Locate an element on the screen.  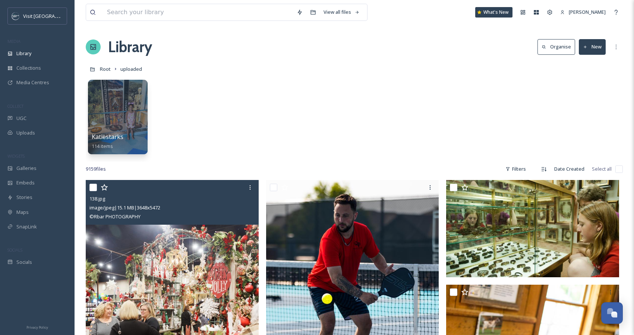
button: New is located at coordinates (592, 47).